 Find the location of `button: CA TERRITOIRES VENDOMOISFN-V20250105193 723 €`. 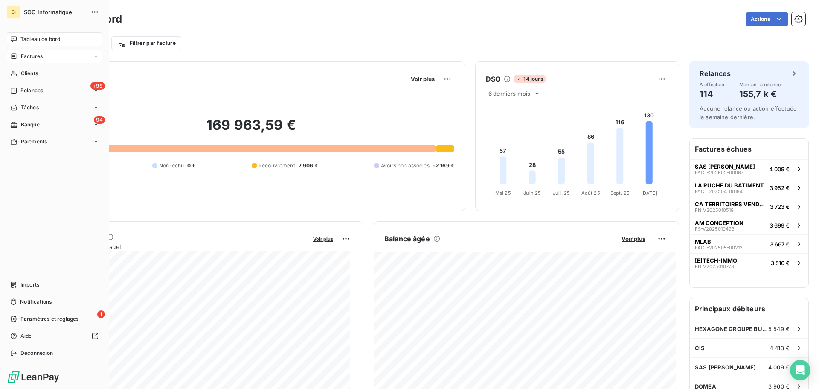

button: CA TERRITOIRES VENDOMOISFN-V20250105193 723 € is located at coordinates (749, 206).